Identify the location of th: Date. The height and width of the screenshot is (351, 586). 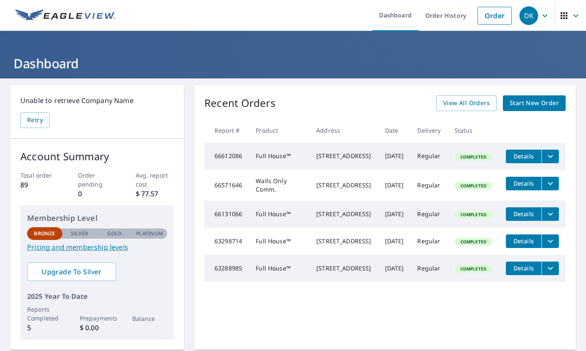
(394, 130).